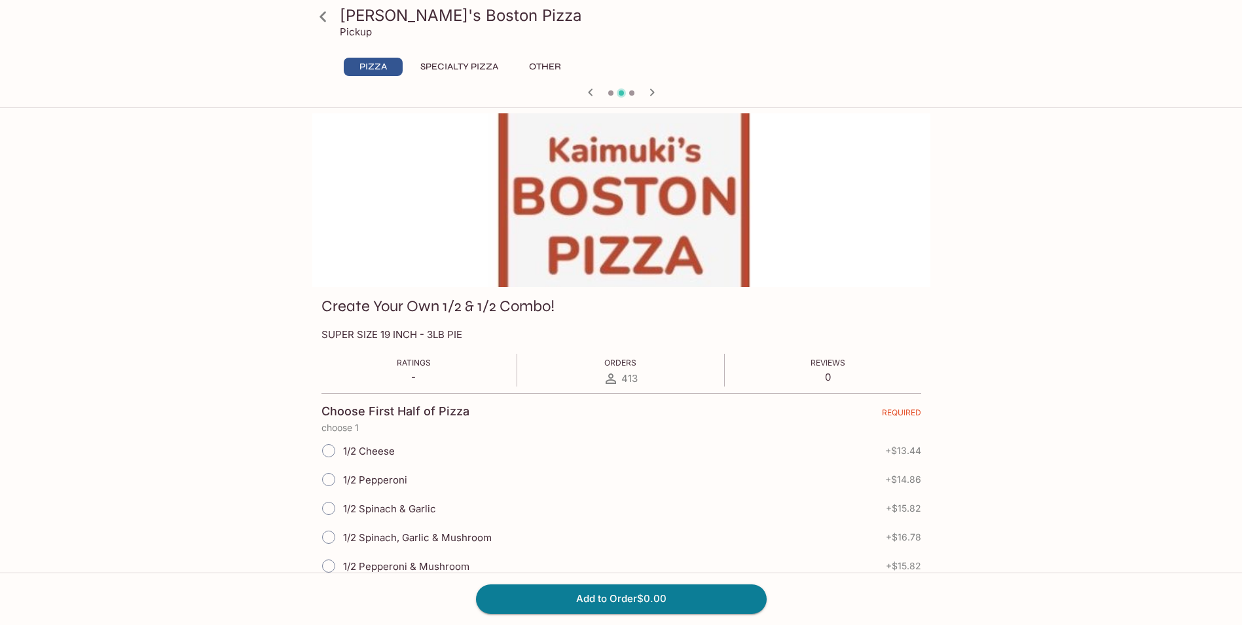  Describe the element at coordinates (459, 67) in the screenshot. I see `button: Specialty Pizza` at that location.